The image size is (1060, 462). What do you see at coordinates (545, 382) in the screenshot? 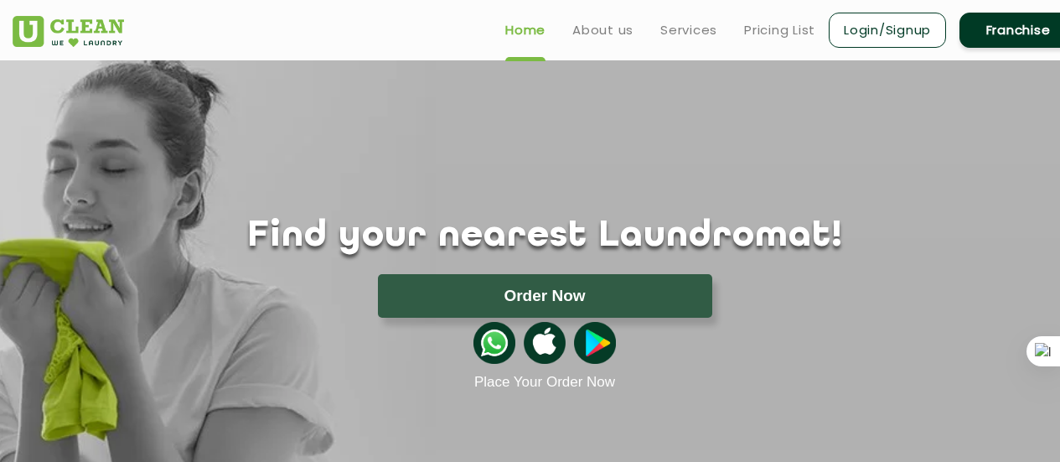
I see `a: Place Your Order Now` at bounding box center [545, 382].